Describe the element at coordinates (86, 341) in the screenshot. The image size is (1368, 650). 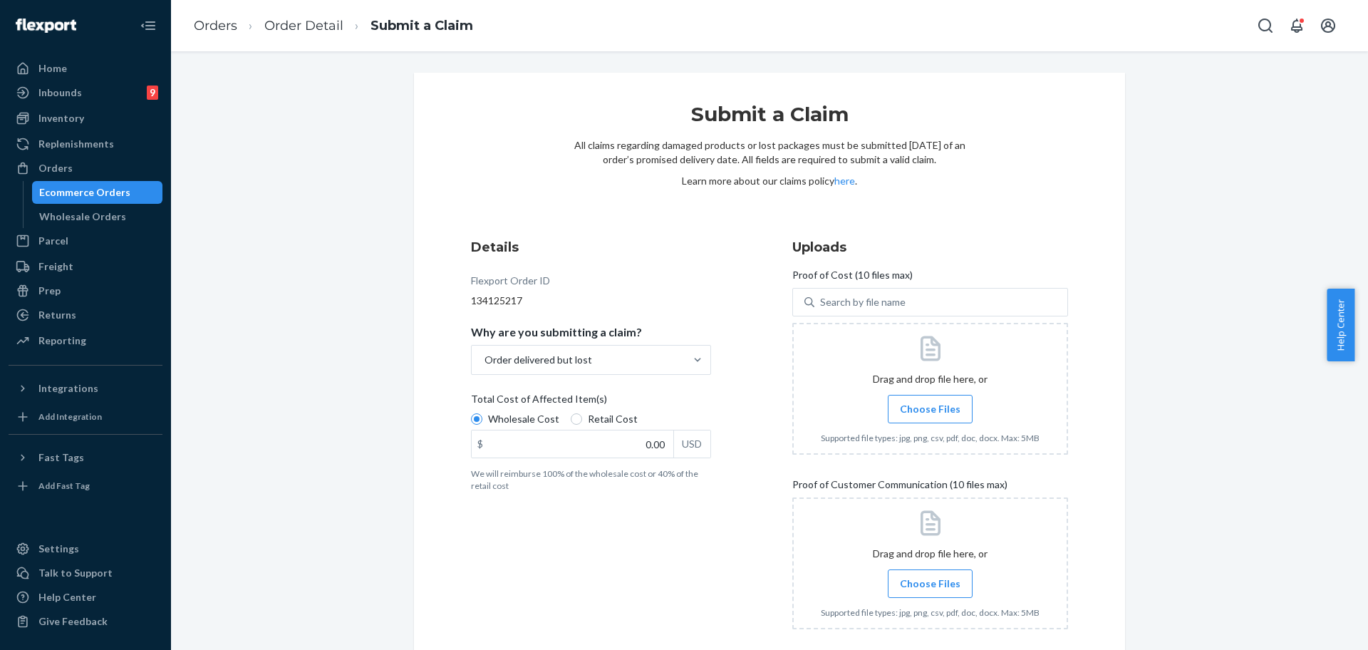
I see `a: Reporting` at that location.